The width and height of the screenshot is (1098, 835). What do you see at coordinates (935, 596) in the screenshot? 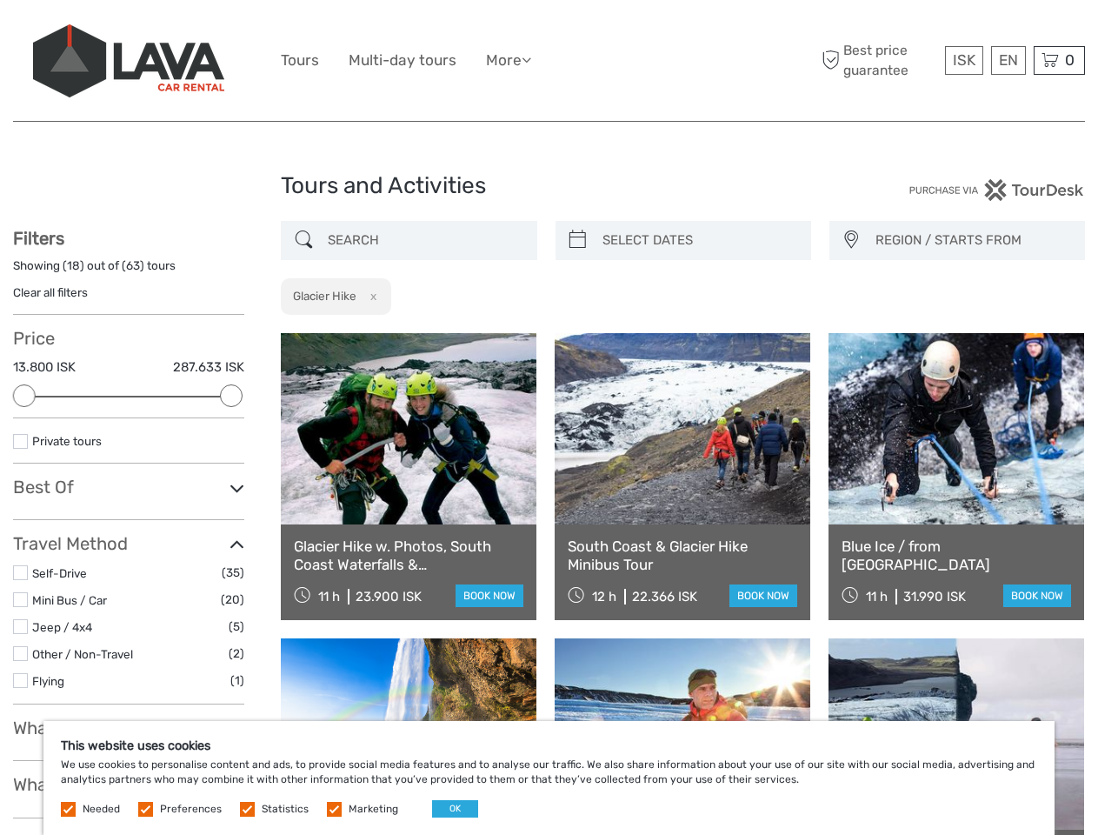
I see `div: 31.990 ISK` at bounding box center [935, 596].